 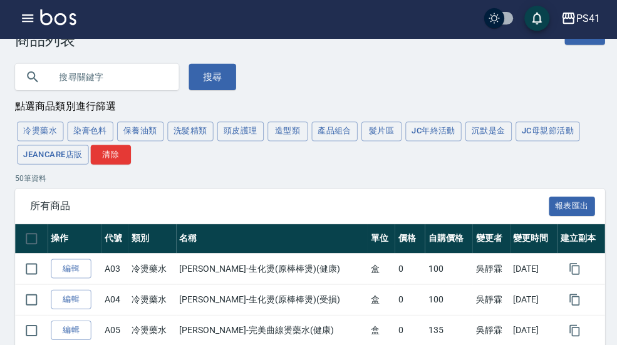 What do you see at coordinates (58, 19) in the screenshot?
I see `img: Logo` at bounding box center [58, 19].